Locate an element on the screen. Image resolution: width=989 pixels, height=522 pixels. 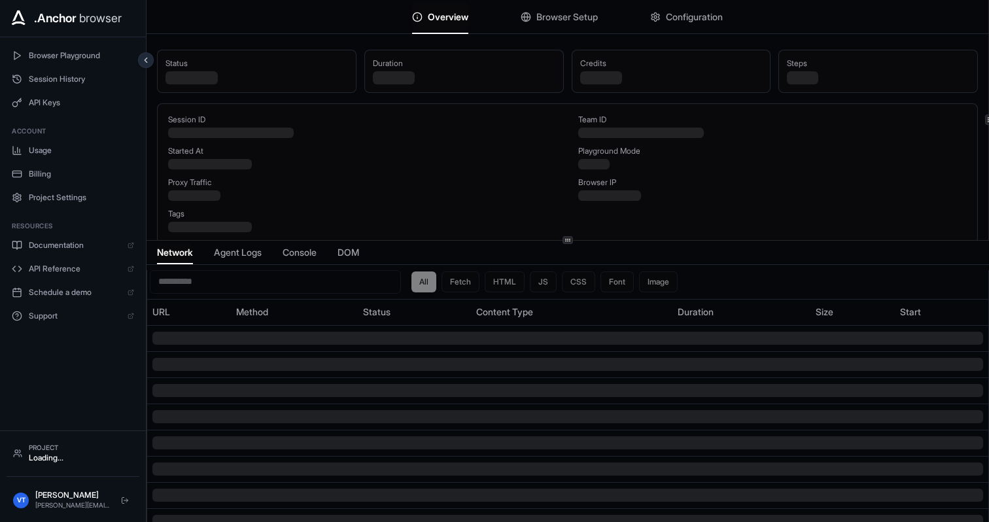
div: Size is located at coordinates (852, 312).